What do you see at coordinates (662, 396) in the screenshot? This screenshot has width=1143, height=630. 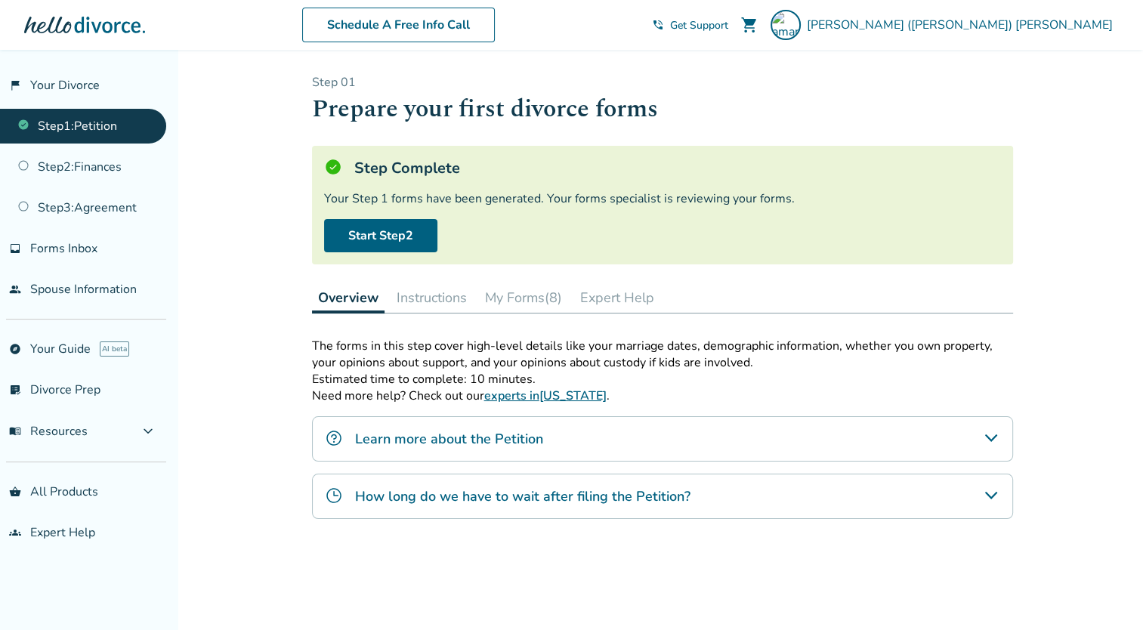 I see `p: Need more help? Check out our .` at bounding box center [662, 396].